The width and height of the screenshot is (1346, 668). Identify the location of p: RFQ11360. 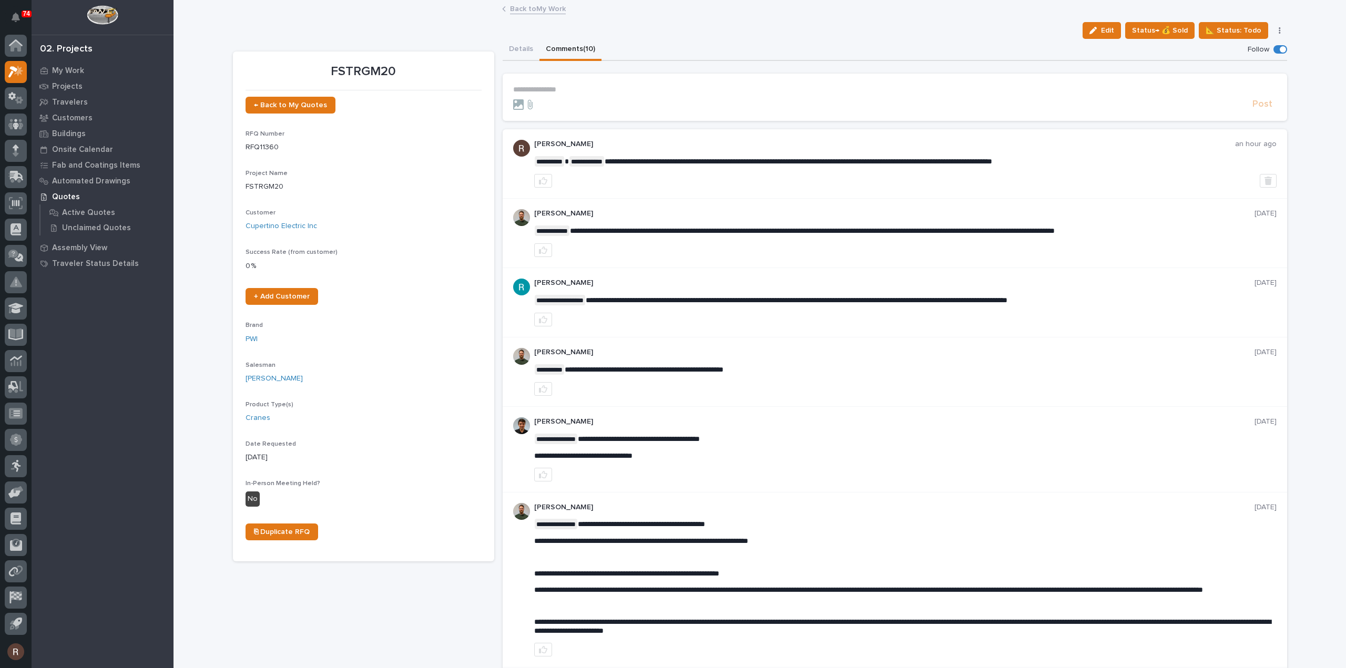
(363, 147).